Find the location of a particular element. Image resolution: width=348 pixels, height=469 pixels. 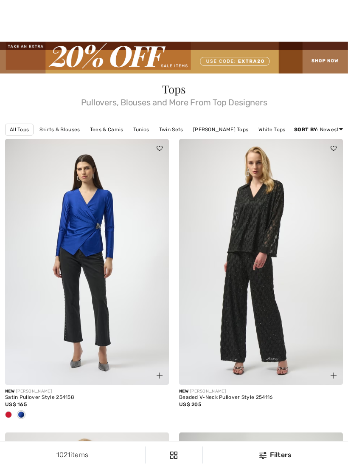

span: US$ 165 is located at coordinates (16, 404).